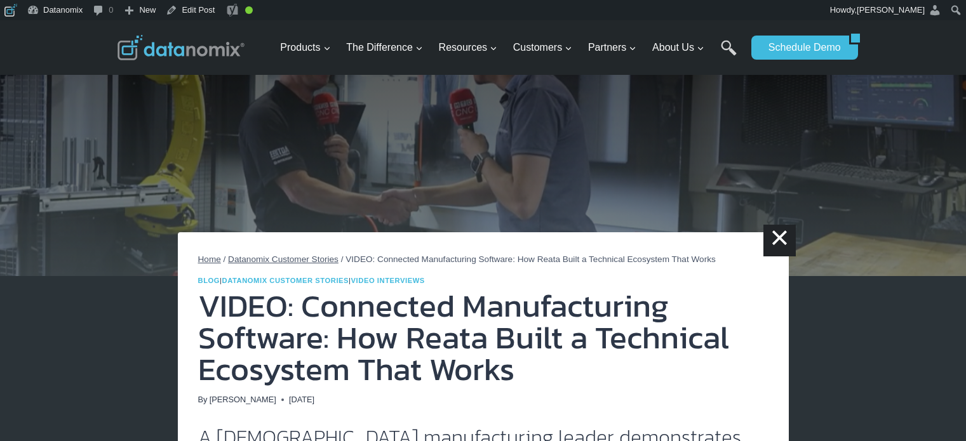 The height and width of the screenshot is (441, 966). Describe the element at coordinates (181, 48) in the screenshot. I see `img: Datanomix` at that location.